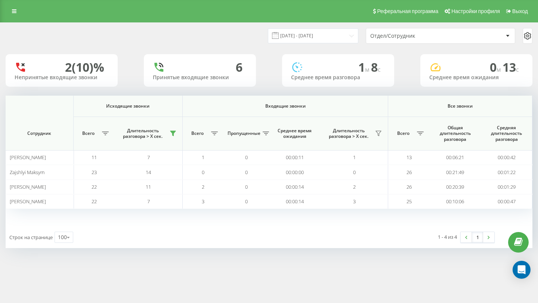 The width and height of the screenshot is (538, 303). Describe the element at coordinates (476, 77) in the screenshot. I see `div: Среднее время ожидания` at that location.